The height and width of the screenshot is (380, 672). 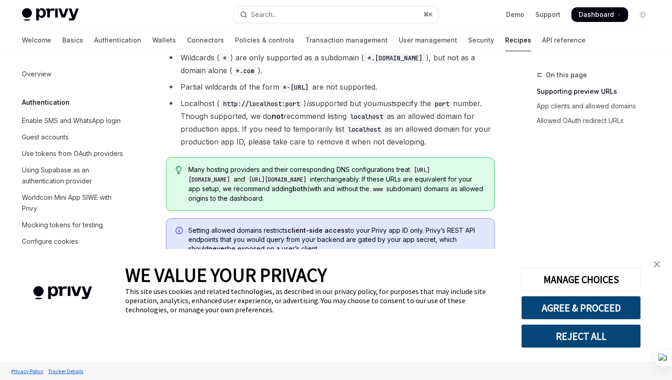 I want to click on div: Enable SMS and WhatsApp login, so click(x=71, y=121).